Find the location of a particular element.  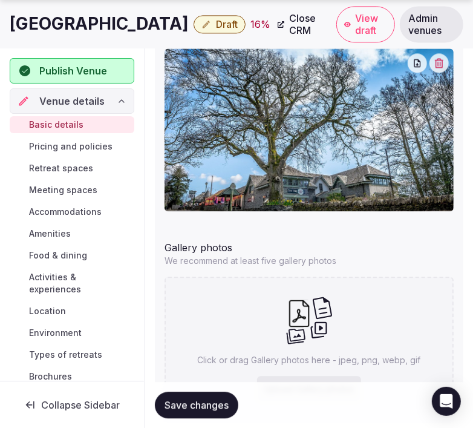

span: Publish Venue is located at coordinates (73, 71).